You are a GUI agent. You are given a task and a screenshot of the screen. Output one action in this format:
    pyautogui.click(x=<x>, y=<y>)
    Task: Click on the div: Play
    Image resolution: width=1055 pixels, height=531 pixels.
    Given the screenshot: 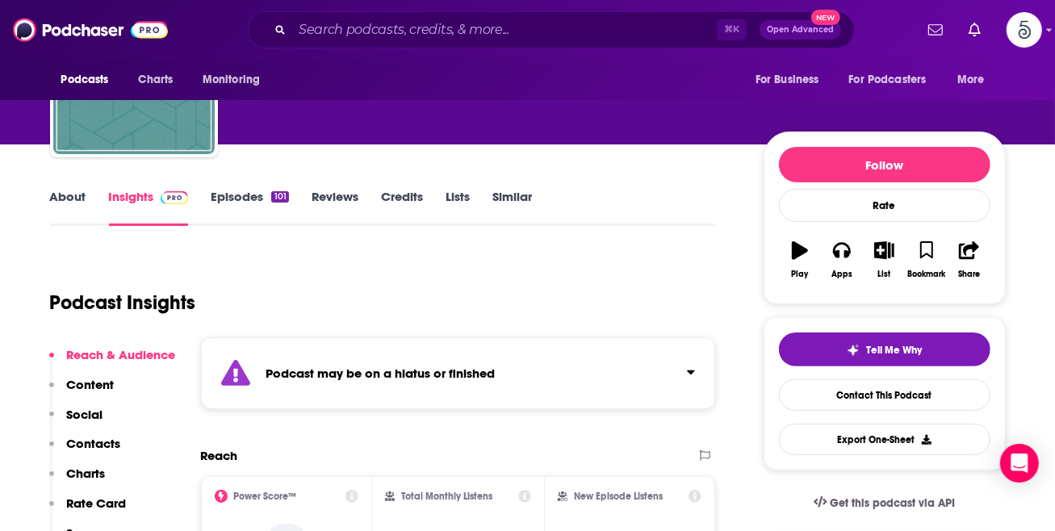 What is the action you would take?
    pyautogui.click(x=799, y=274)
    